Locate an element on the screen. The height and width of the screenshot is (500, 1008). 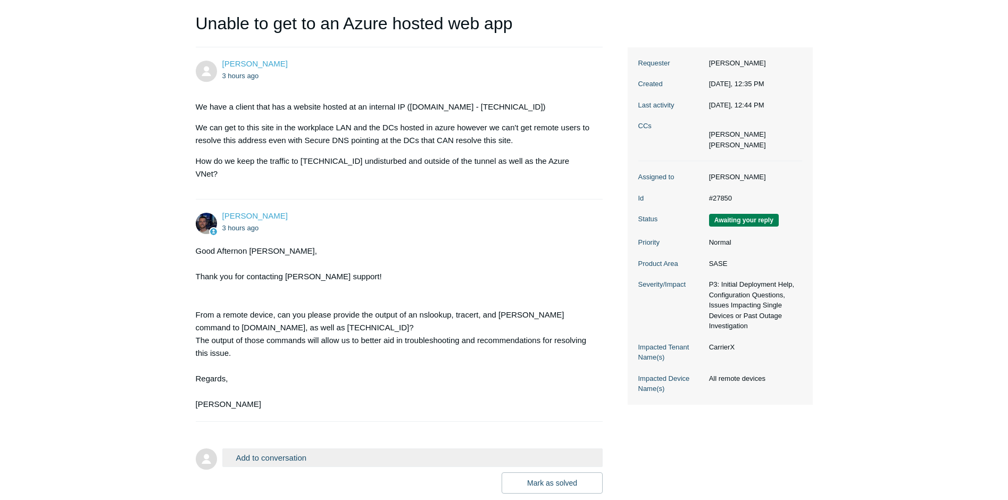
dt: Impacted Tenant Name(s) is located at coordinates (671, 352).